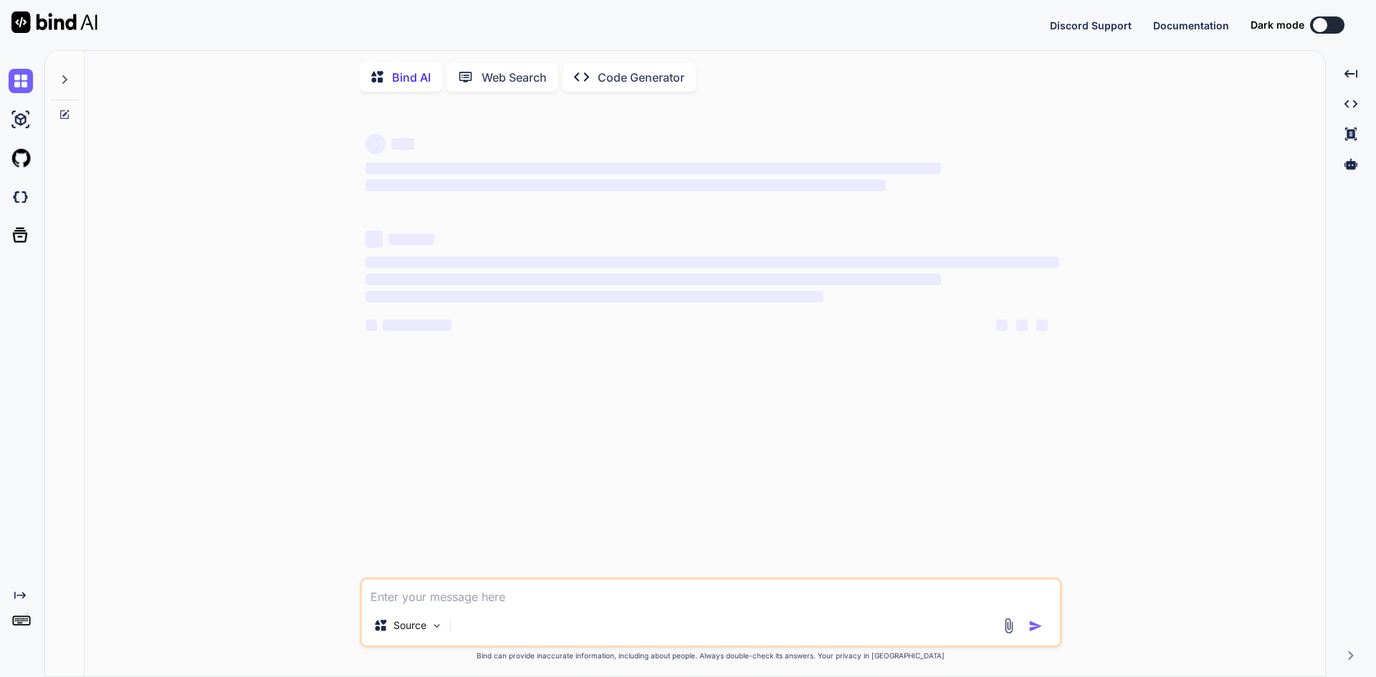 The height and width of the screenshot is (677, 1376). I want to click on button: Documentation, so click(1191, 25).